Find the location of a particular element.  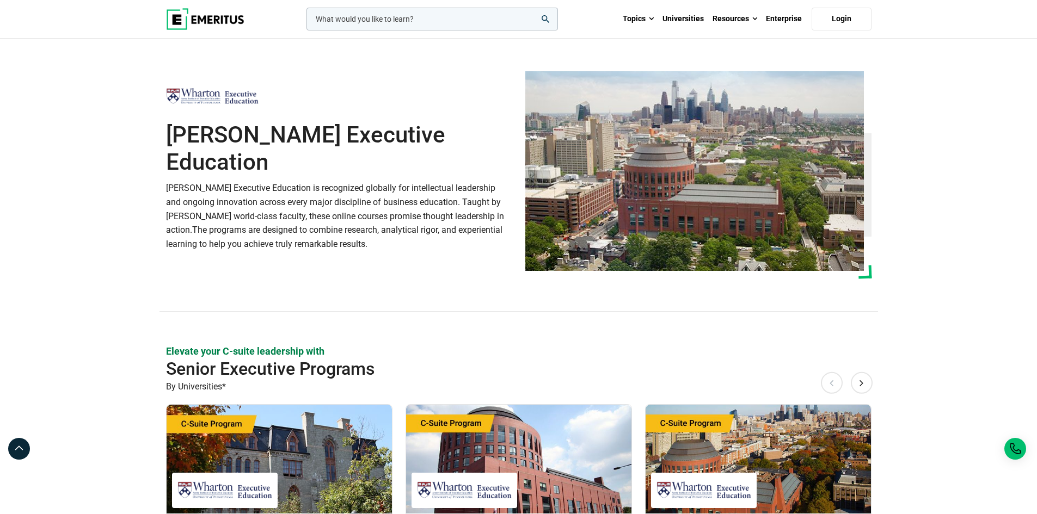

img: Chief Technology Officer (CTO) Program | Online Technology Course is located at coordinates (519, 459).